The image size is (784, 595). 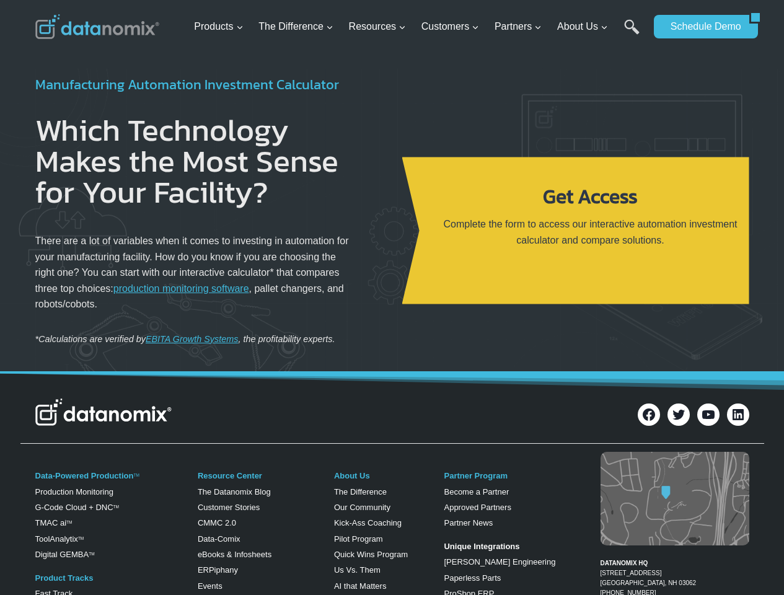 What do you see at coordinates (360, 586) in the screenshot?
I see `a: AI that Matters` at bounding box center [360, 586].